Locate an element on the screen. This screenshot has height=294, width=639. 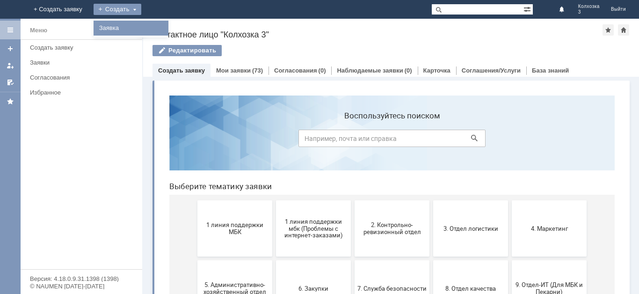
span: 7. Служба безопасности is located at coordinates (230, 200).